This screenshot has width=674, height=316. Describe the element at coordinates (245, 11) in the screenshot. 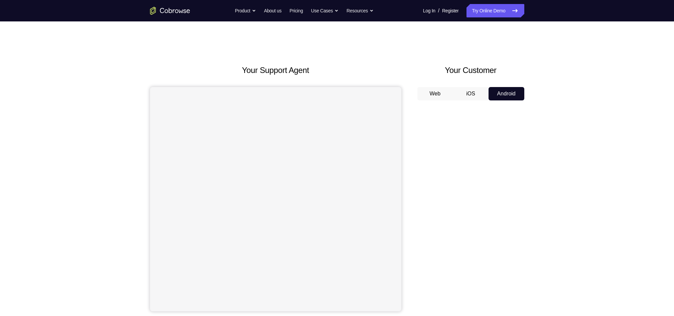

I see `button: Product` at that location.